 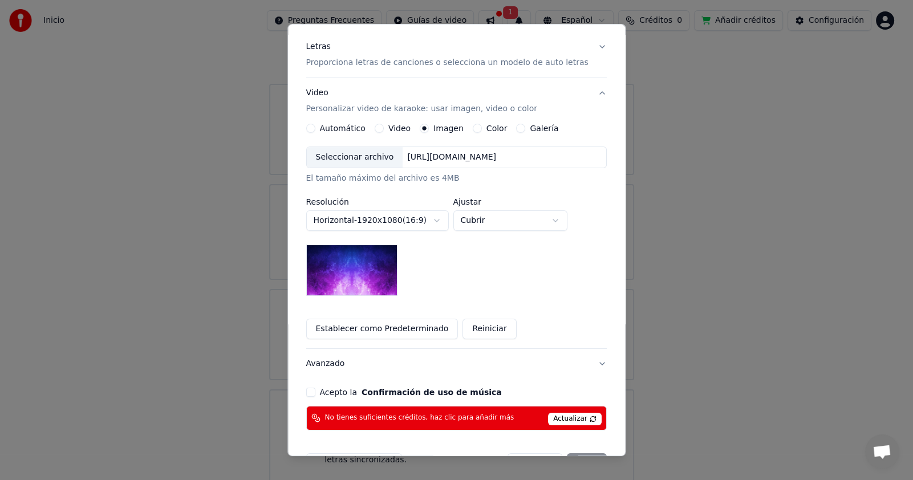 What do you see at coordinates (456, 364) in the screenshot?
I see `button: Avanzado` at bounding box center [456, 364].